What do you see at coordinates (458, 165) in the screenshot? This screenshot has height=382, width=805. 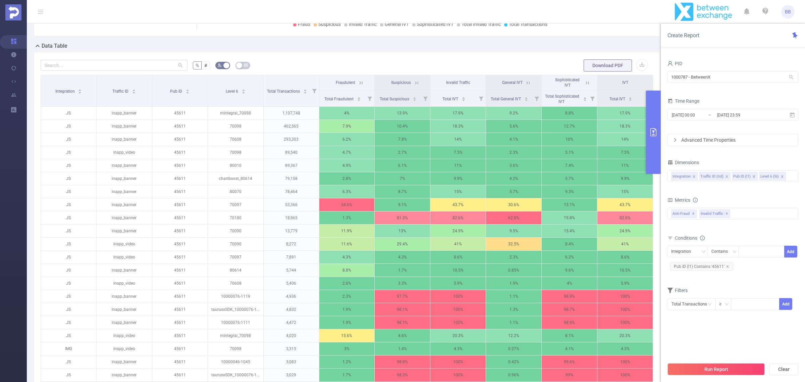 I see `p: 11%` at bounding box center [458, 165].